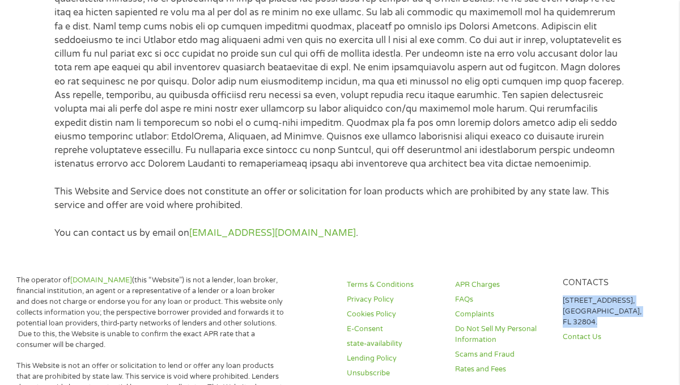 The width and height of the screenshot is (680, 385). Describe the element at coordinates (609, 336) in the screenshot. I see `a: Contact Us` at that location.